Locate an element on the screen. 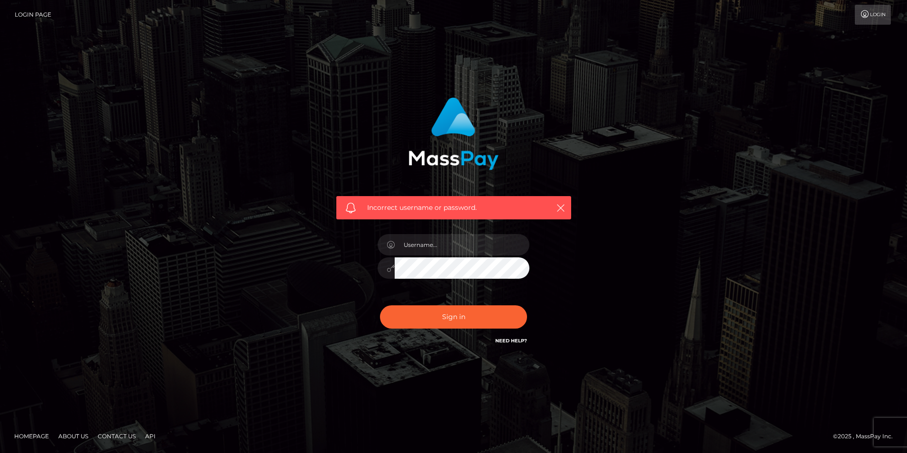 The width and height of the screenshot is (907, 453). button: Sign in is located at coordinates (454, 317).